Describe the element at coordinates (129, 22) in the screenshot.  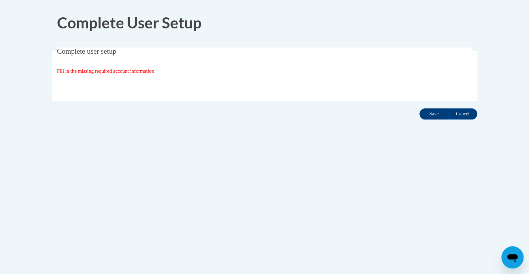
I see `span: Complete User Setup` at that location.